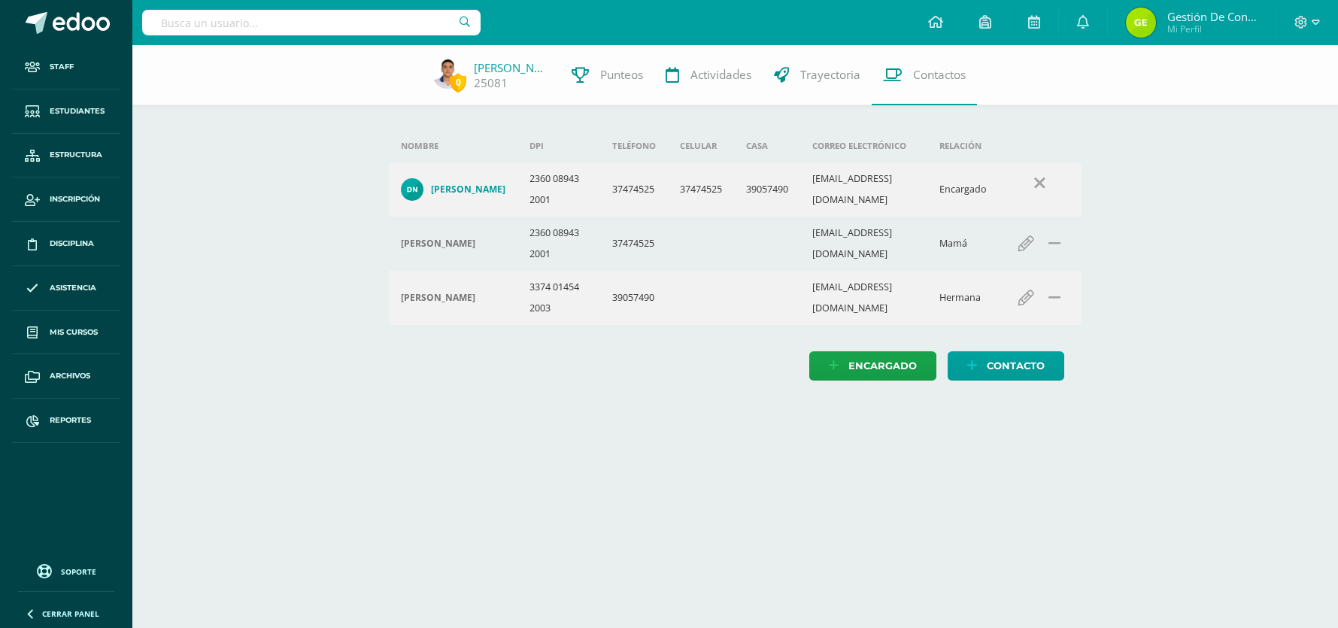 The width and height of the screenshot is (1338, 628). Describe the element at coordinates (66, 376) in the screenshot. I see `a: Archivos` at that location.